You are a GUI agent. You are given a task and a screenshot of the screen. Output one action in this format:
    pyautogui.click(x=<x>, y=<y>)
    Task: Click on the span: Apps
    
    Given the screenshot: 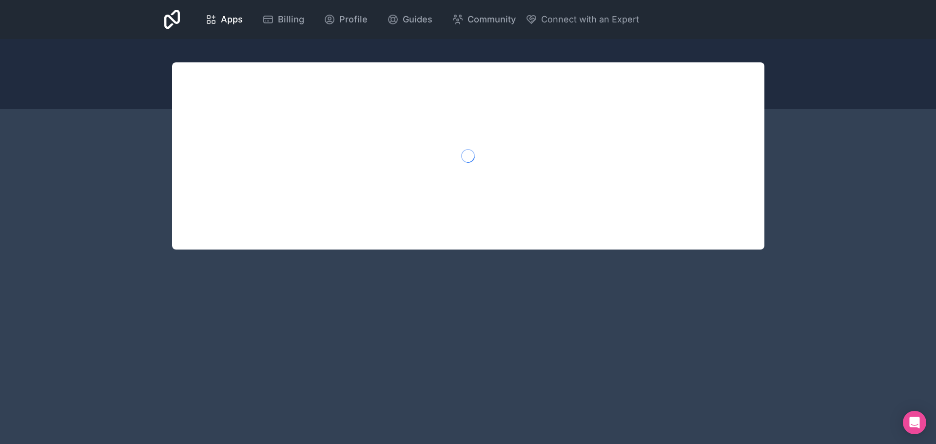 What is the action you would take?
    pyautogui.click(x=232, y=20)
    